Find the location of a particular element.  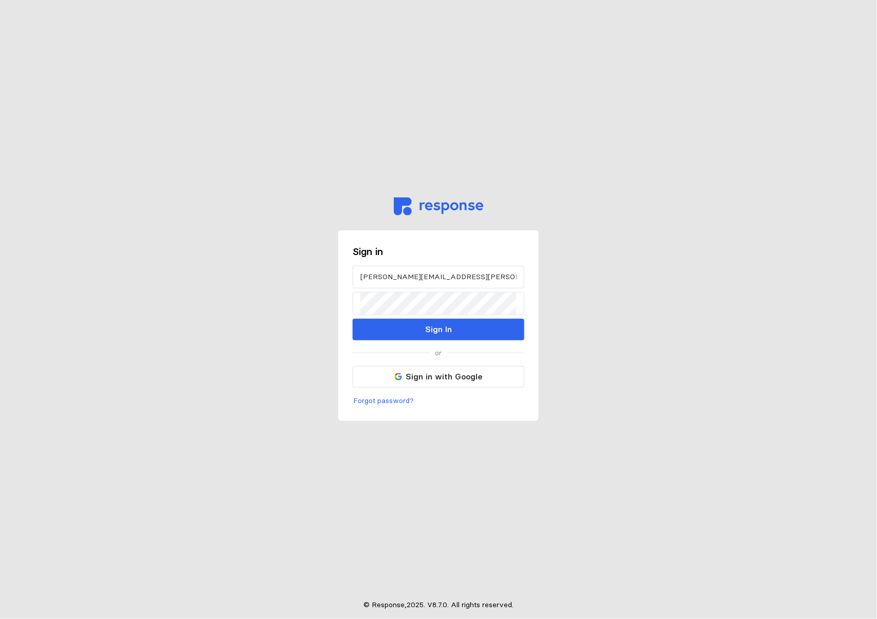

p: Sign in with Google is located at coordinates (444, 376).